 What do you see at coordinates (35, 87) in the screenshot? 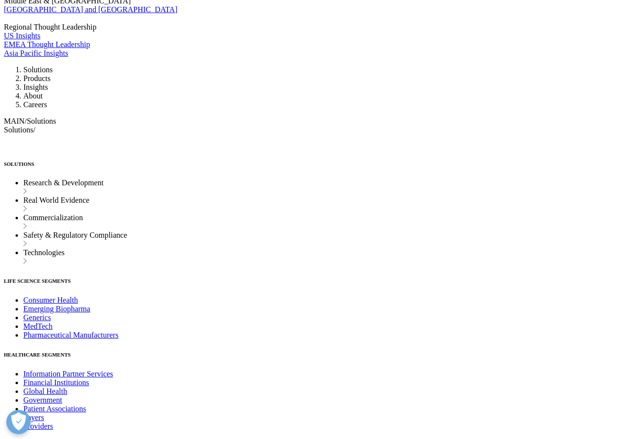
I see `a: Insights` at bounding box center [35, 87].